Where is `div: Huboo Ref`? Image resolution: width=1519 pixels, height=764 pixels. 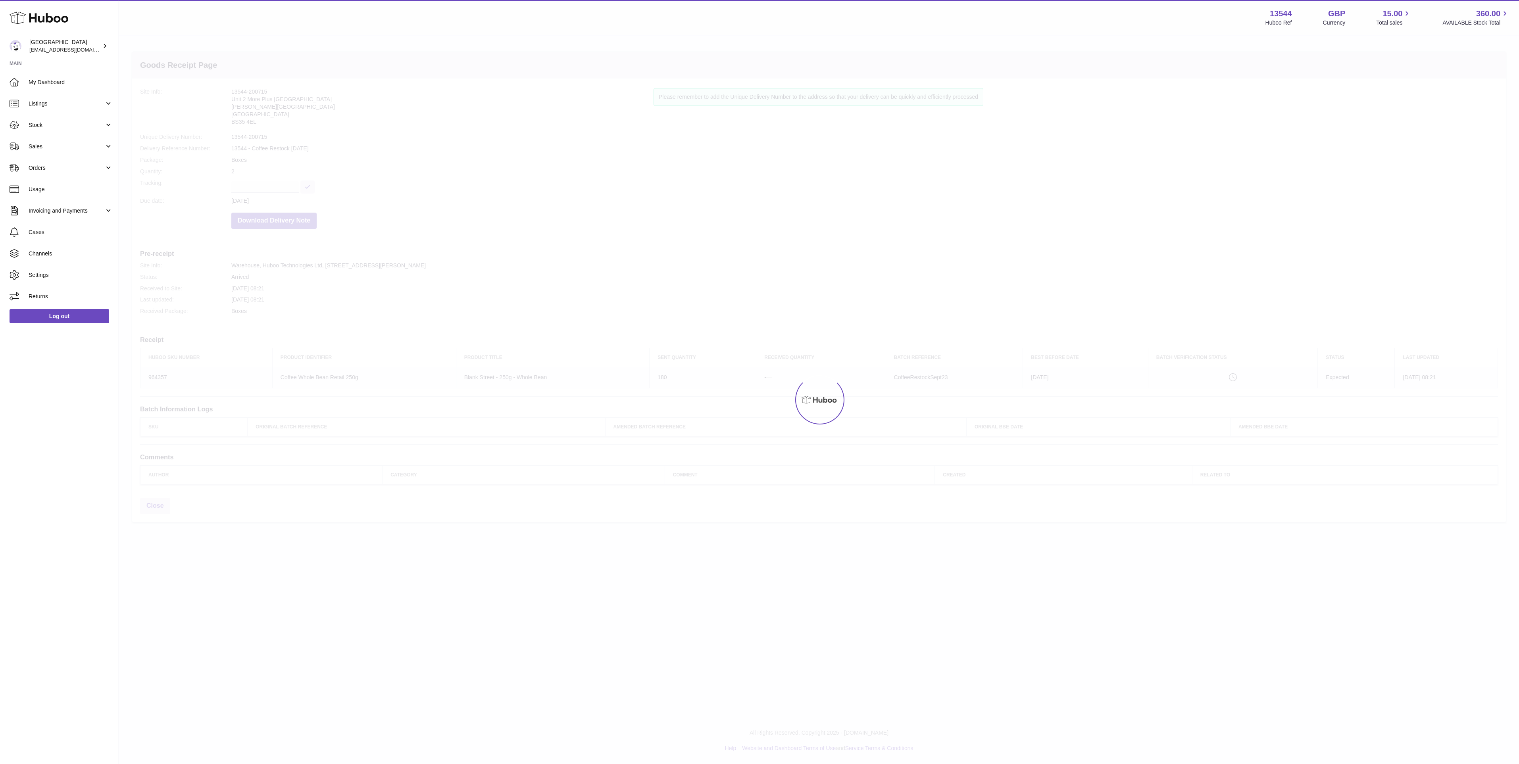 div: Huboo Ref is located at coordinates (1279, 23).